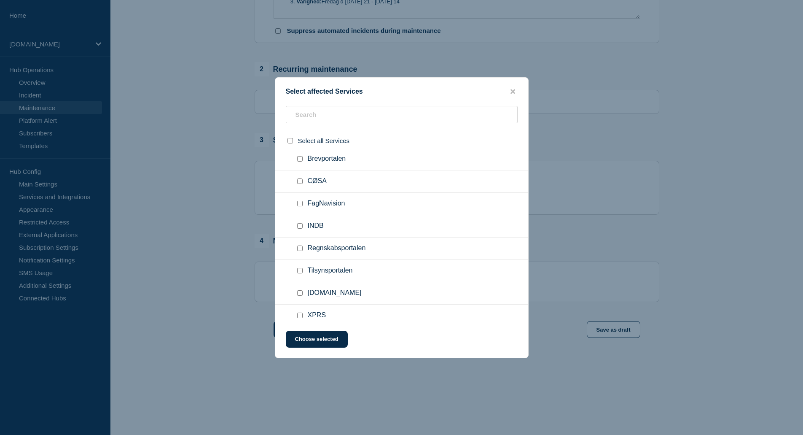  Describe the element at coordinates (337, 248) in the screenshot. I see `span: Regnskabsportalen` at that location.